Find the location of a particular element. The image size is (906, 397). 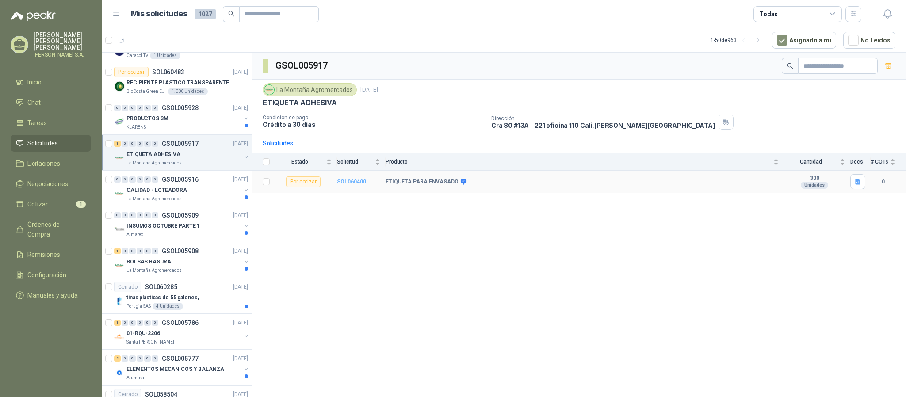

p: KLARENS is located at coordinates (136, 127).